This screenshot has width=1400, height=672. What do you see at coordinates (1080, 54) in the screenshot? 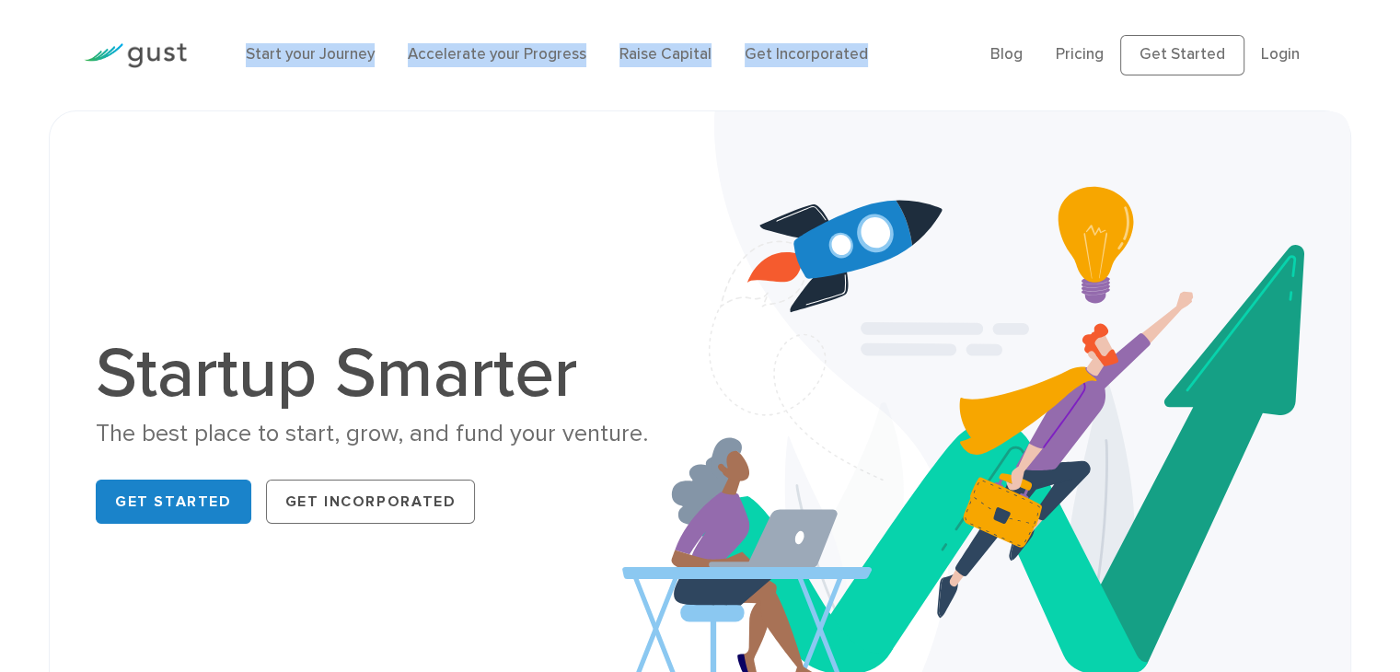
I see `a: Pricing` at bounding box center [1080, 54].